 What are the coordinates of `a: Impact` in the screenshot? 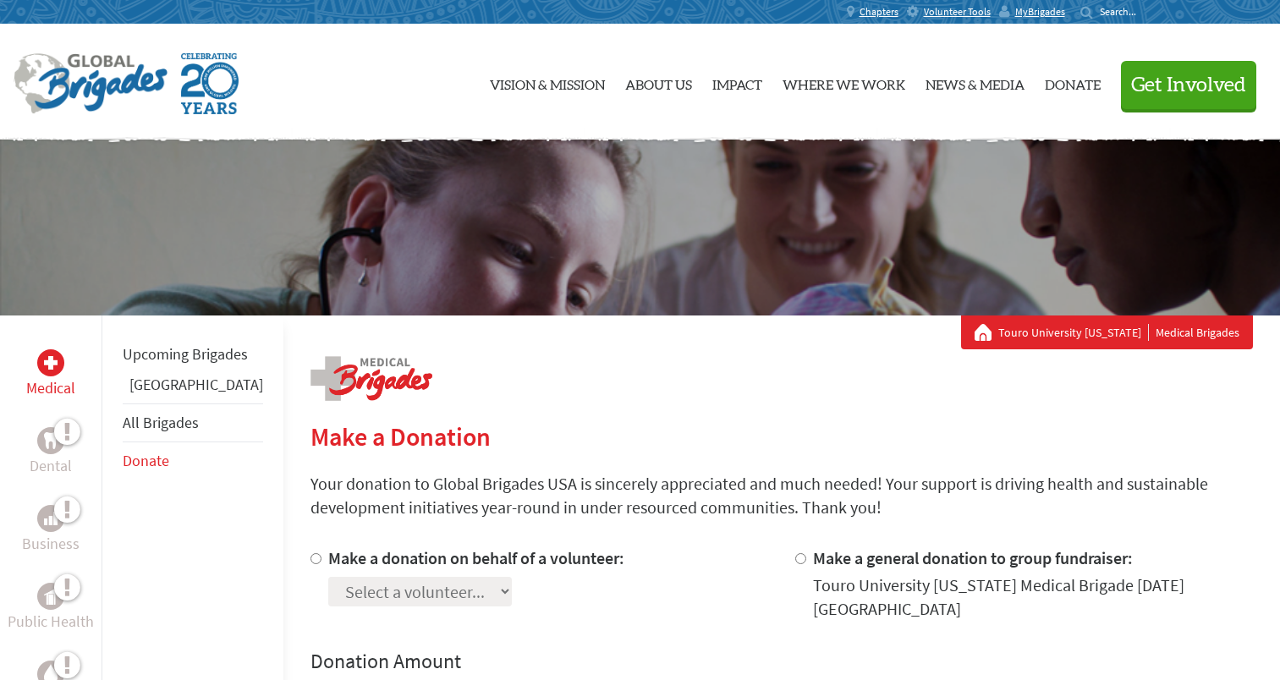 It's located at (737, 82).